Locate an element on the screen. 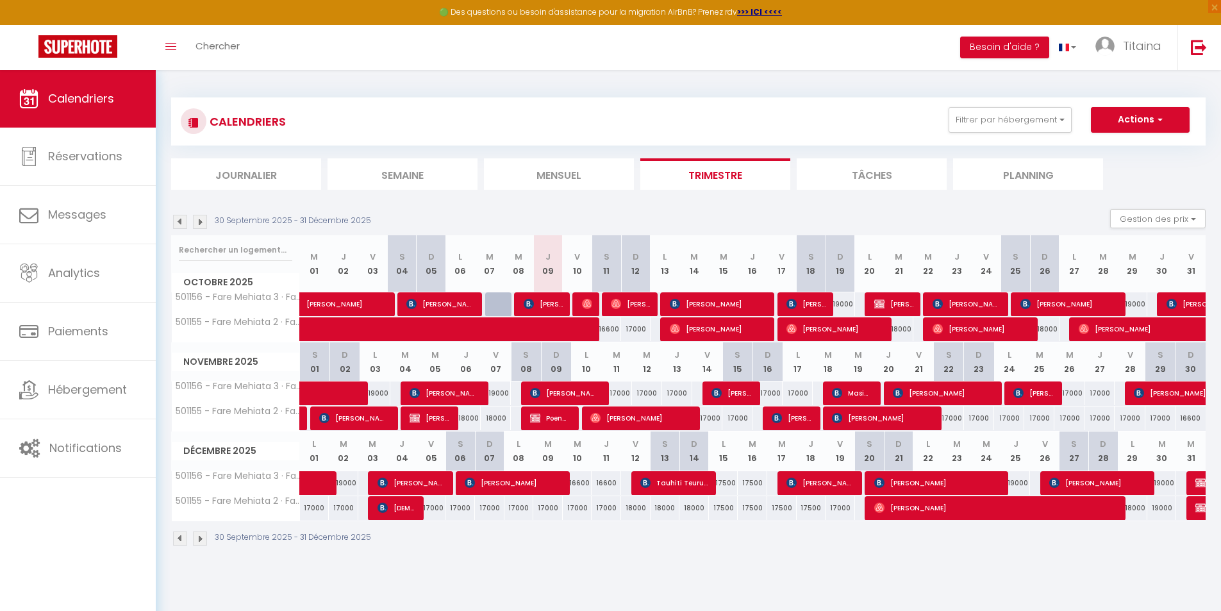  img: Super Booking is located at coordinates (78, 46).